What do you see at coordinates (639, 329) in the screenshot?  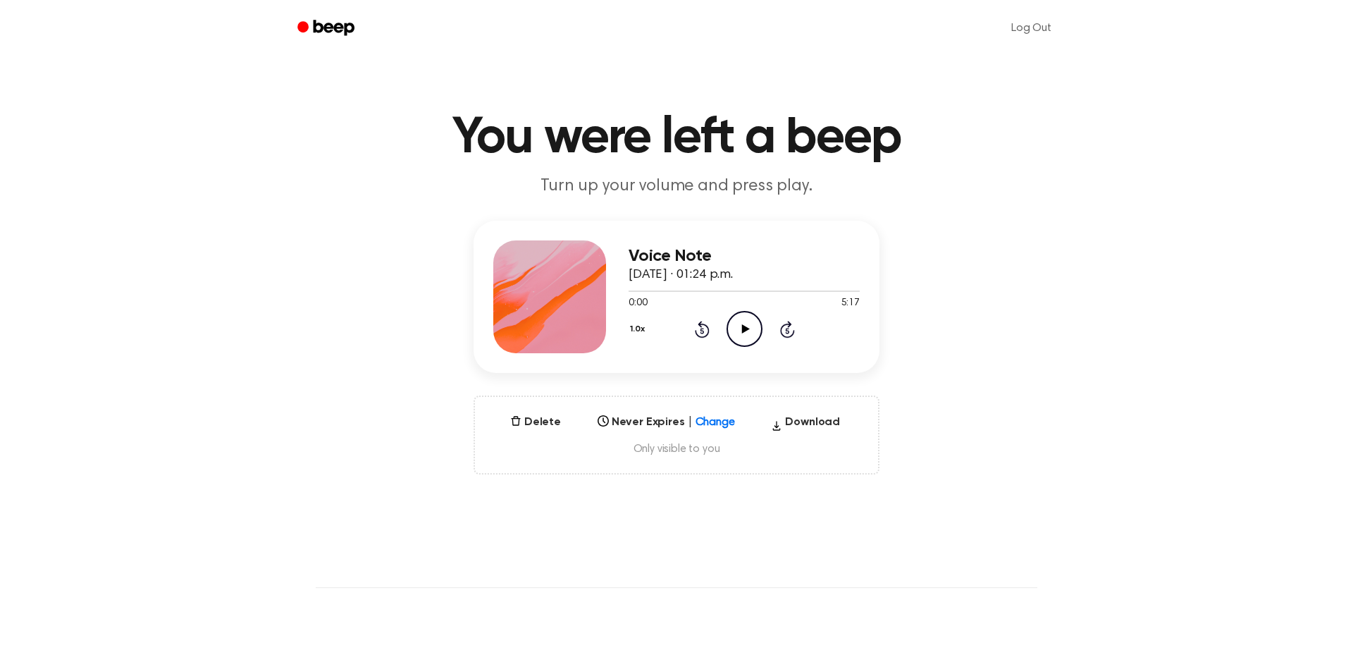 I see `button: 1.0x` at bounding box center [639, 329].